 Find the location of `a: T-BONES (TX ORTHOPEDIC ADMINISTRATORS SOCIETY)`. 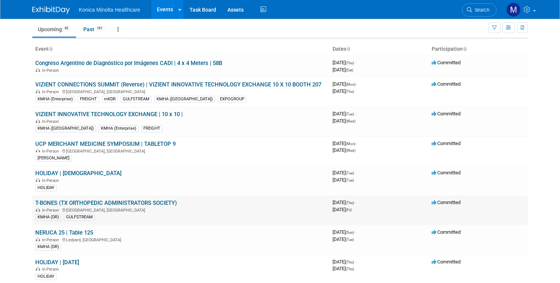

a: T-BONES (TX ORTHOPEDIC ADMINISTRATORS SOCIETY) is located at coordinates (106, 203).